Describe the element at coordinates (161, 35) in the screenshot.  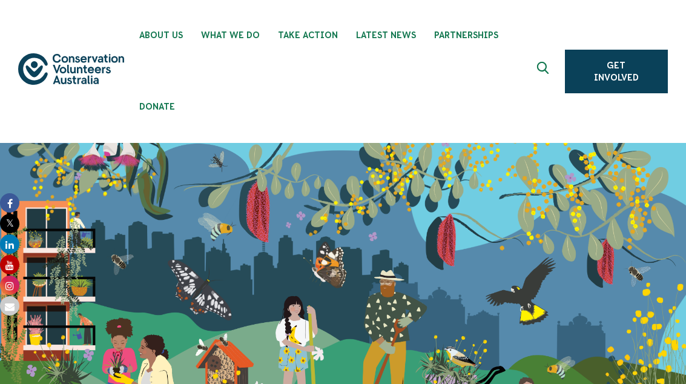
I see `span: About Us` at that location.